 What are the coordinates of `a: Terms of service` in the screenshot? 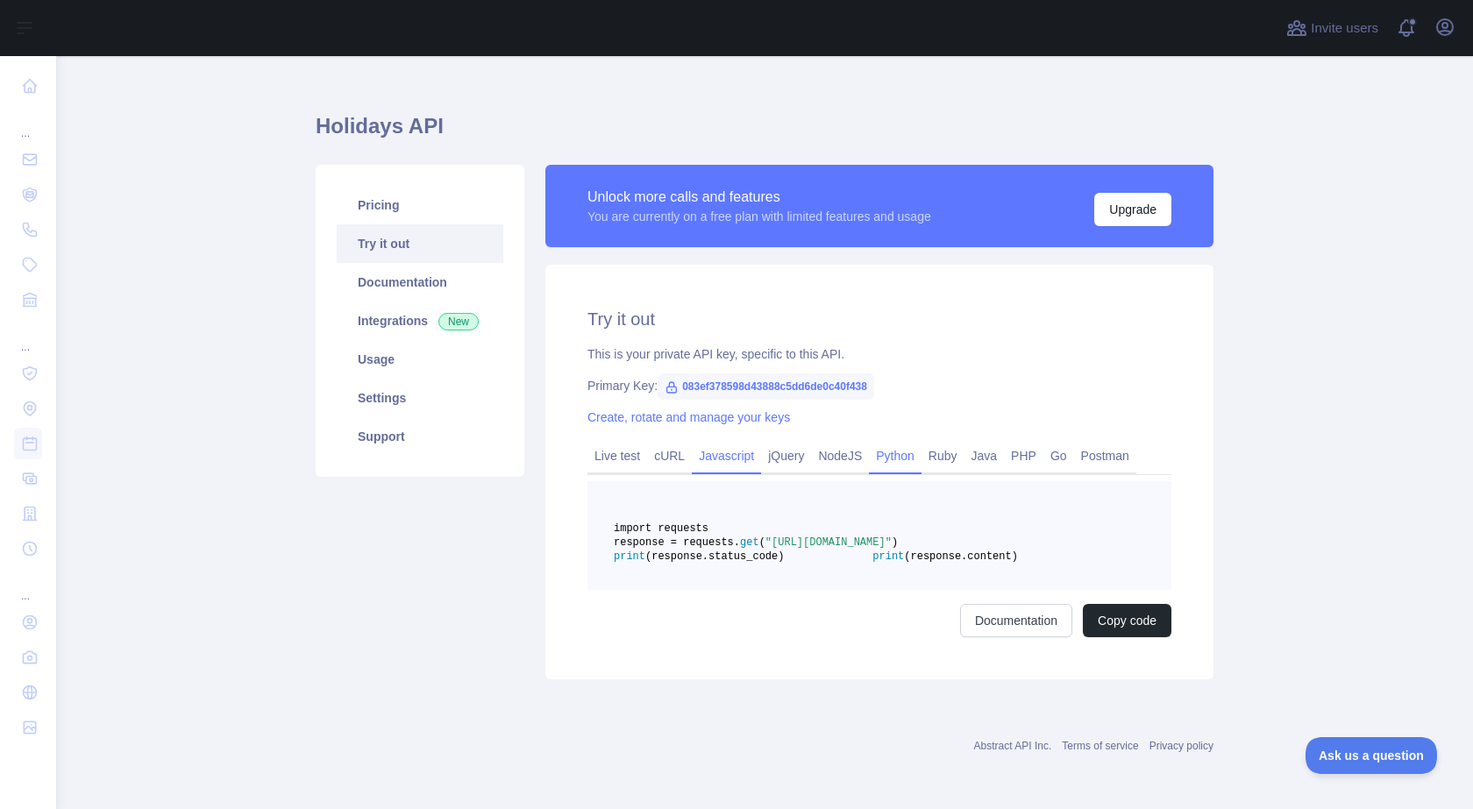 It's located at (1100, 746).